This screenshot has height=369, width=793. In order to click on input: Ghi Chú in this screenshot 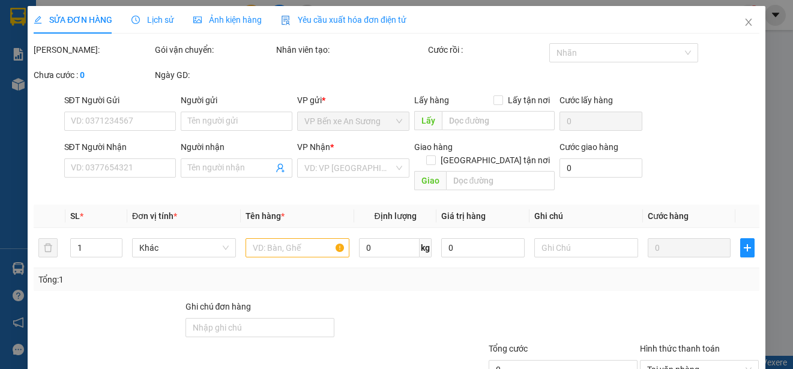, I will do `click(586, 248)`.